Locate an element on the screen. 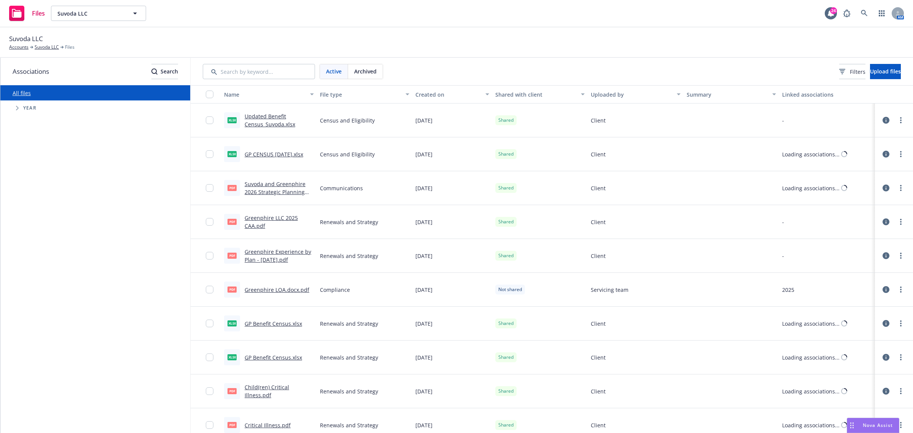  a: All files is located at coordinates (22, 93).